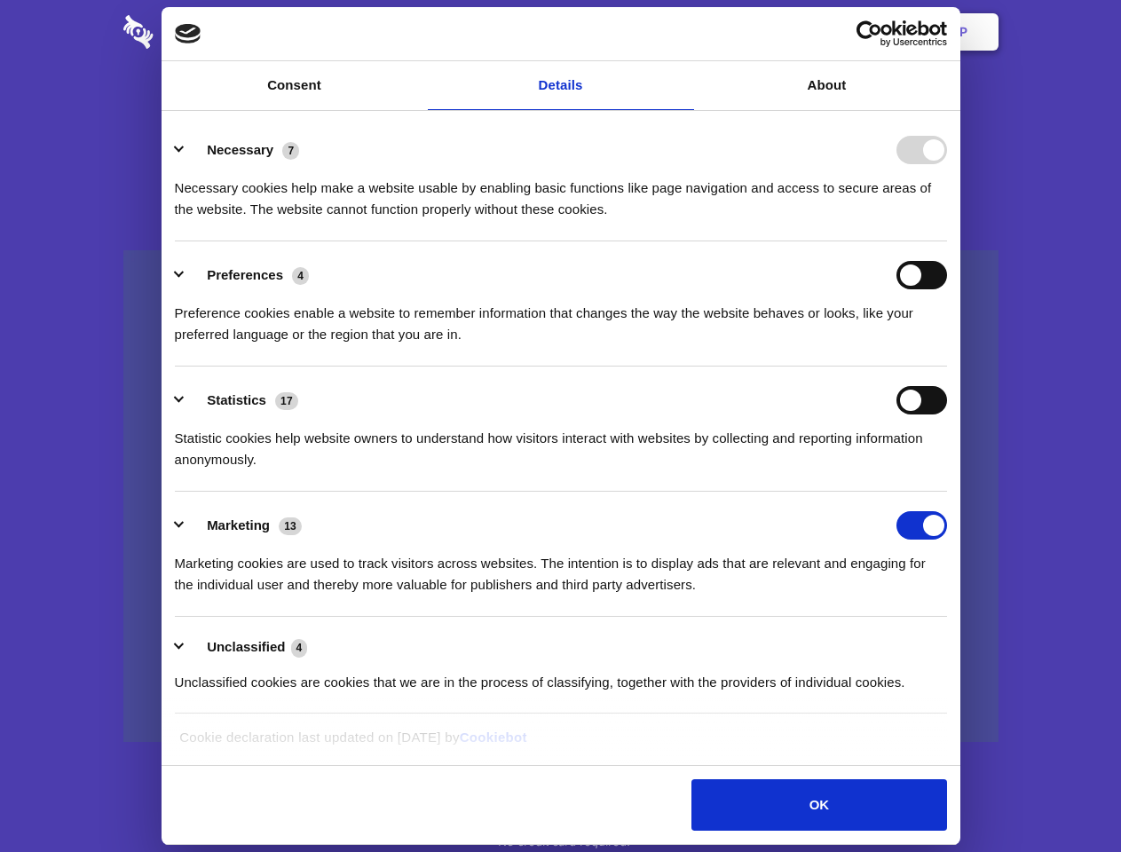 Image resolution: width=1121 pixels, height=852 pixels. What do you see at coordinates (827, 85) in the screenshot?
I see `a: About` at bounding box center [827, 85].